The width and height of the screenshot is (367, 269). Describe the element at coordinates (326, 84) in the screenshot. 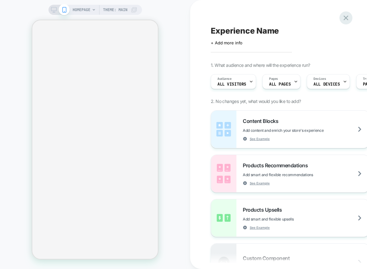

I see `span: ALL DEVICES` at that location.